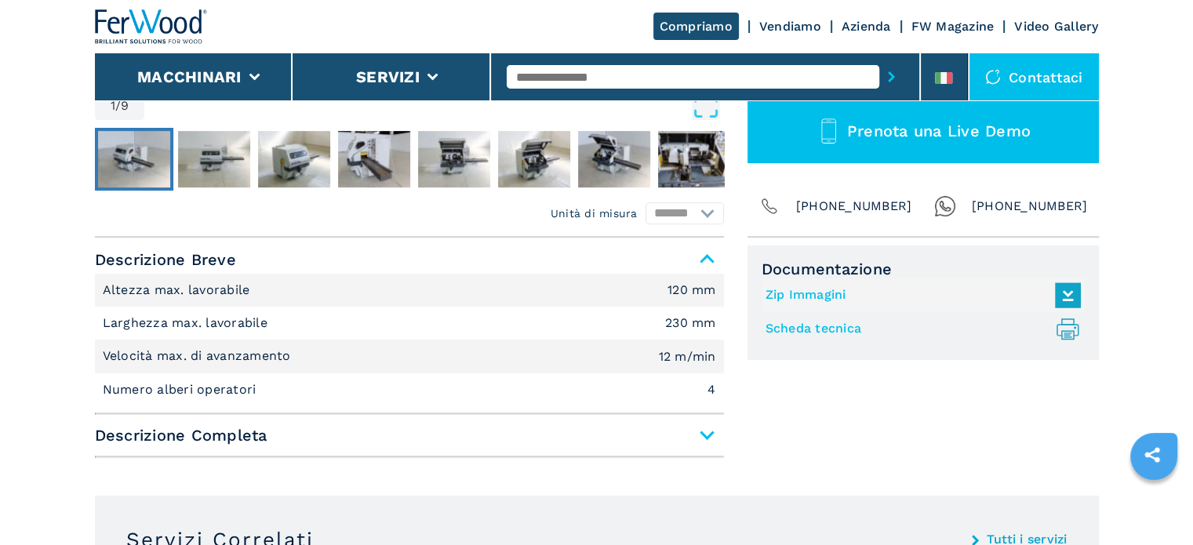 The height and width of the screenshot is (545, 1193). What do you see at coordinates (939, 131) in the screenshot?
I see `span: Prenota una Live Demo` at bounding box center [939, 131].